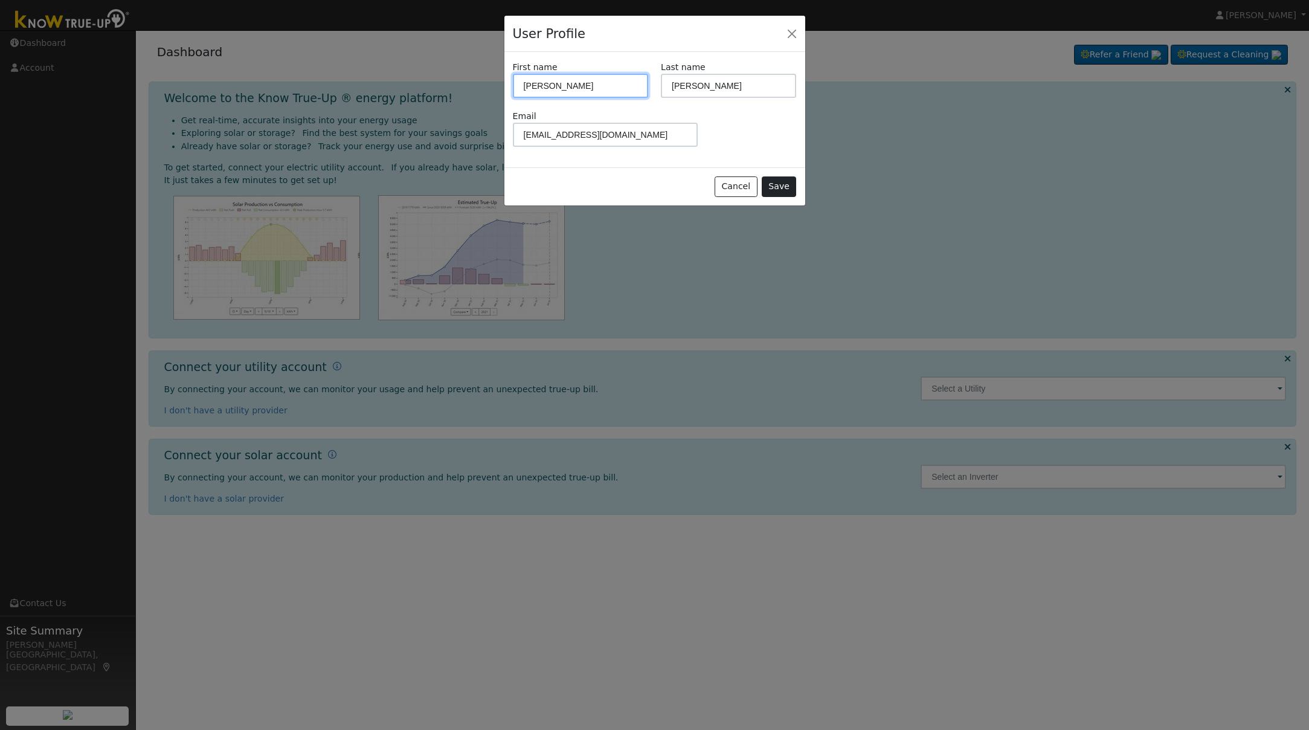 The image size is (1309, 730). Describe the element at coordinates (549, 34) in the screenshot. I see `h4: User Profile` at that location.